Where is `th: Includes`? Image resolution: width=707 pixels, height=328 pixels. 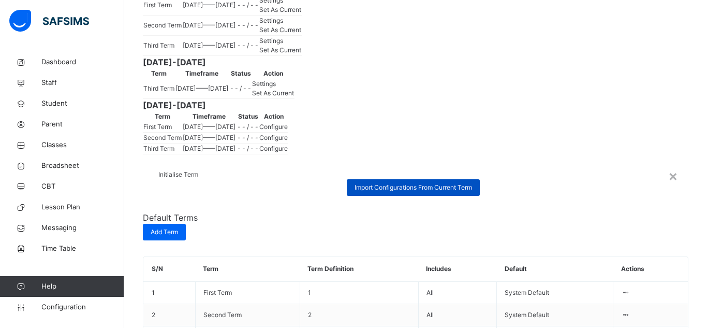
th: Includes is located at coordinates (458, 269).